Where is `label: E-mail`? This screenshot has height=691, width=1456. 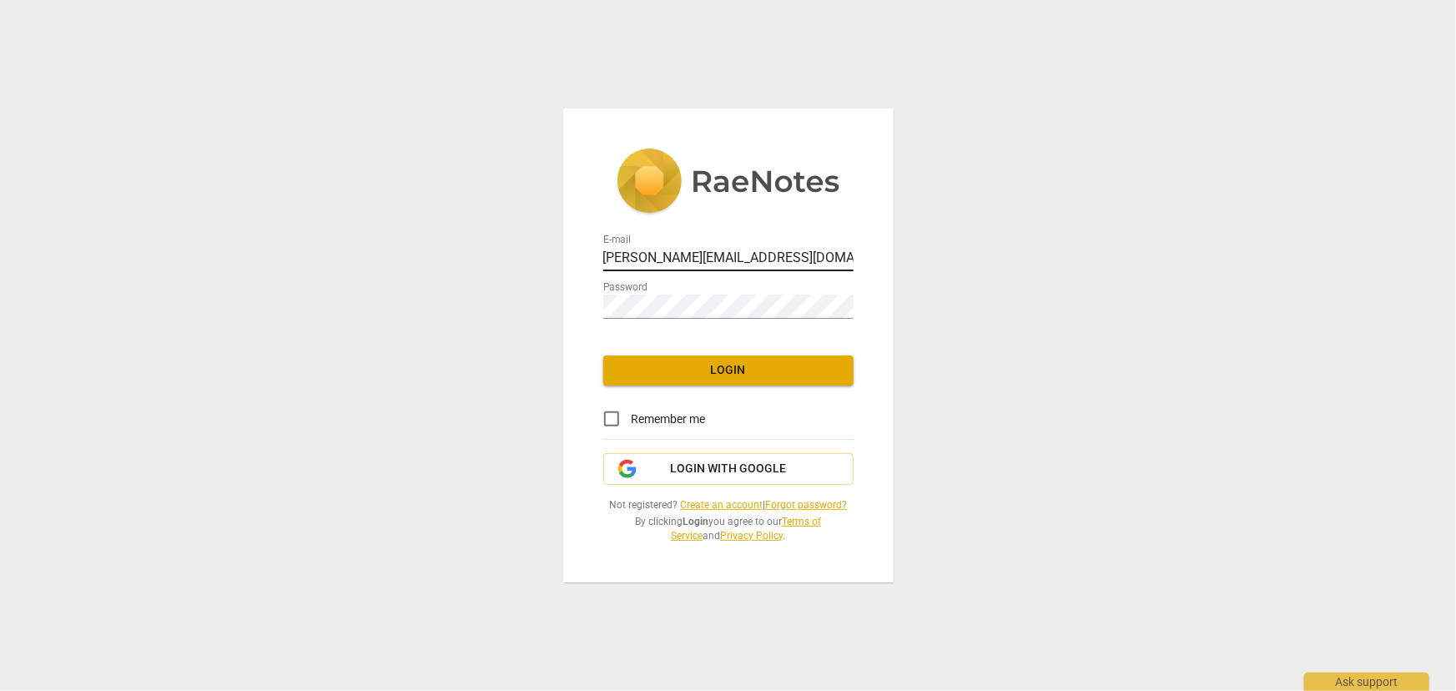 label: E-mail is located at coordinates (616, 240).